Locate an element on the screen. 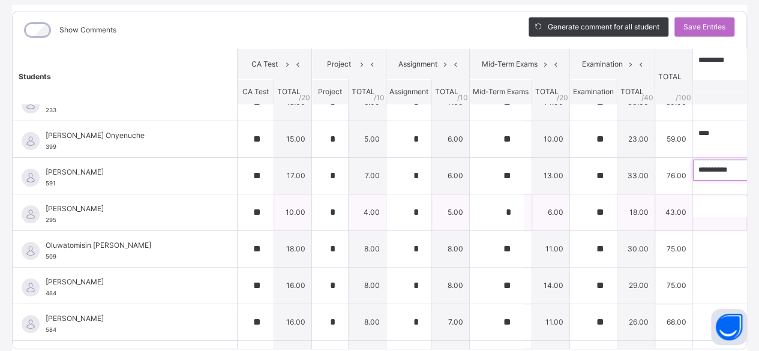 Image resolution: width=759 pixels, height=351 pixels. td: 26.00 is located at coordinates (636, 322).